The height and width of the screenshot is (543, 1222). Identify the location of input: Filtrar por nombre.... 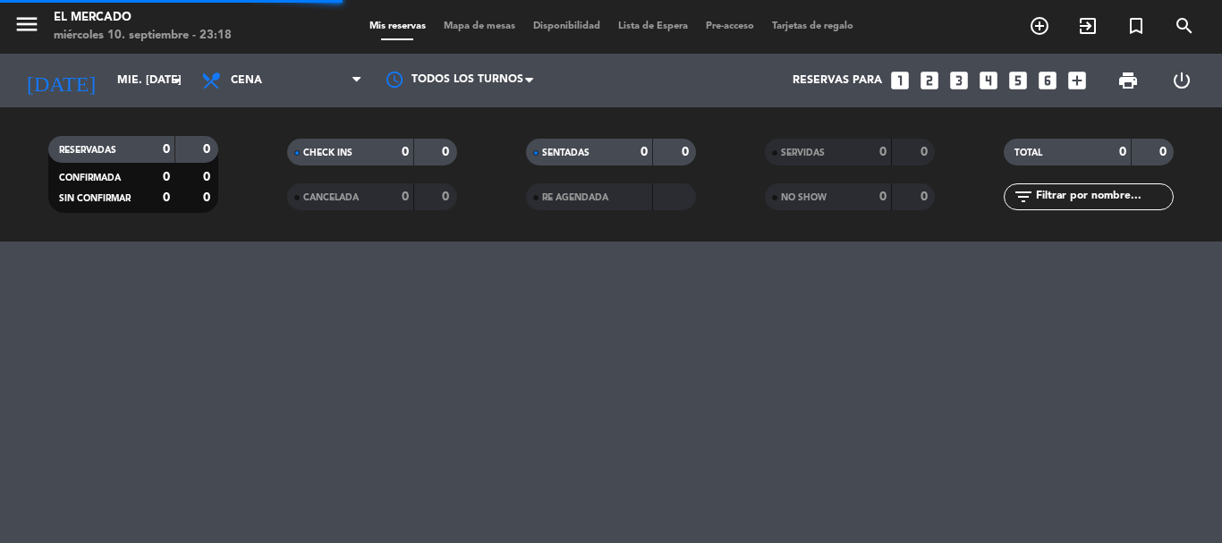
(1103, 197).